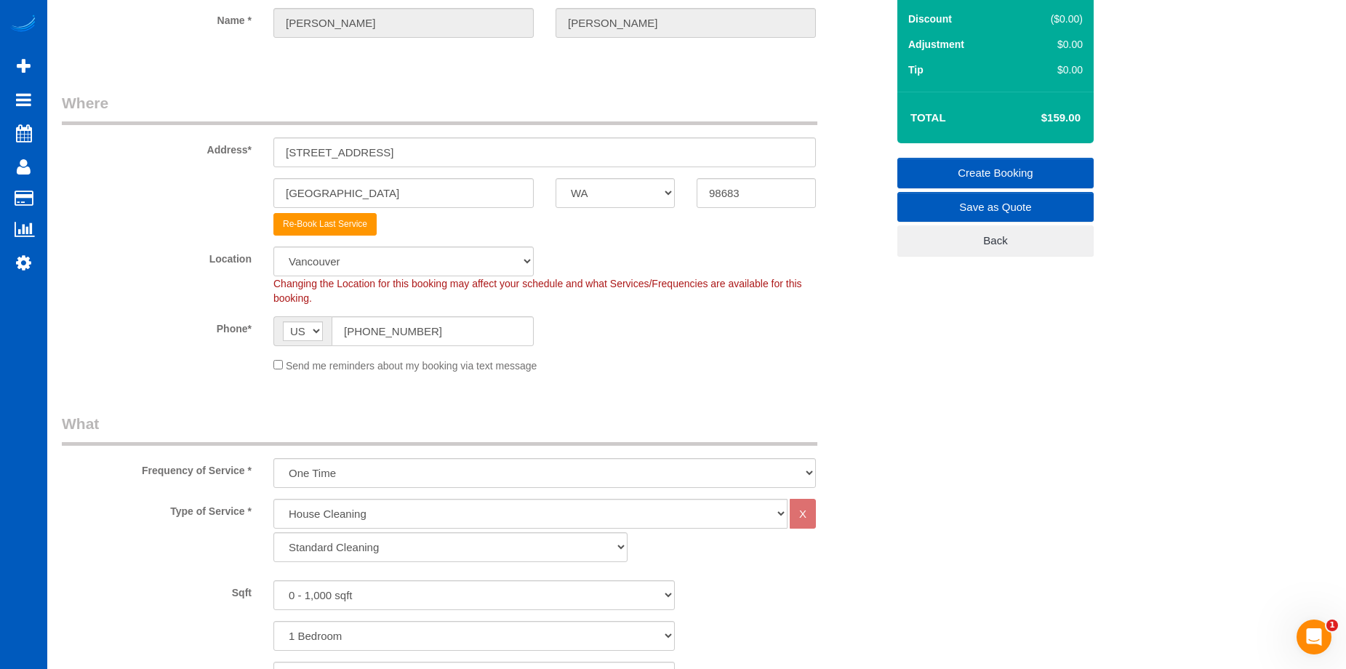  What do you see at coordinates (439, 108) in the screenshot?
I see `legend: Where` at bounding box center [439, 108].